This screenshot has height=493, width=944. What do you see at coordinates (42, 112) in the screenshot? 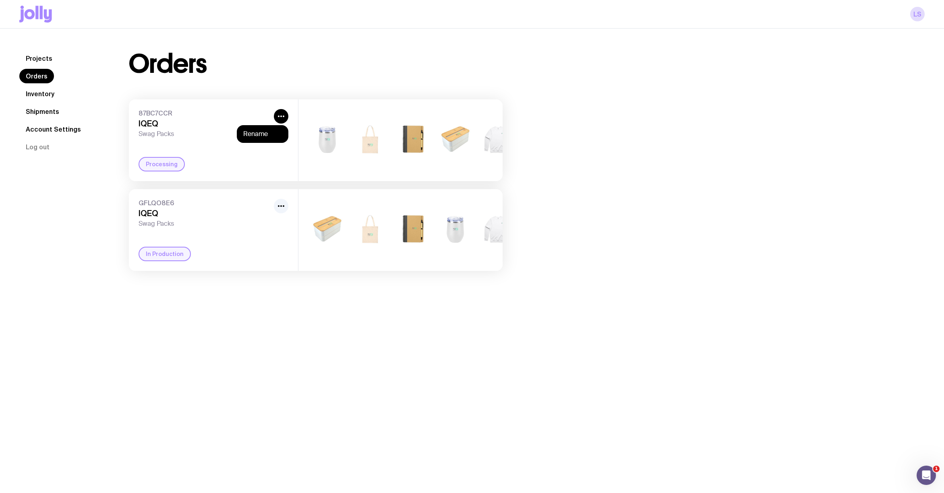
I see `a: Shipments` at bounding box center [42, 112].